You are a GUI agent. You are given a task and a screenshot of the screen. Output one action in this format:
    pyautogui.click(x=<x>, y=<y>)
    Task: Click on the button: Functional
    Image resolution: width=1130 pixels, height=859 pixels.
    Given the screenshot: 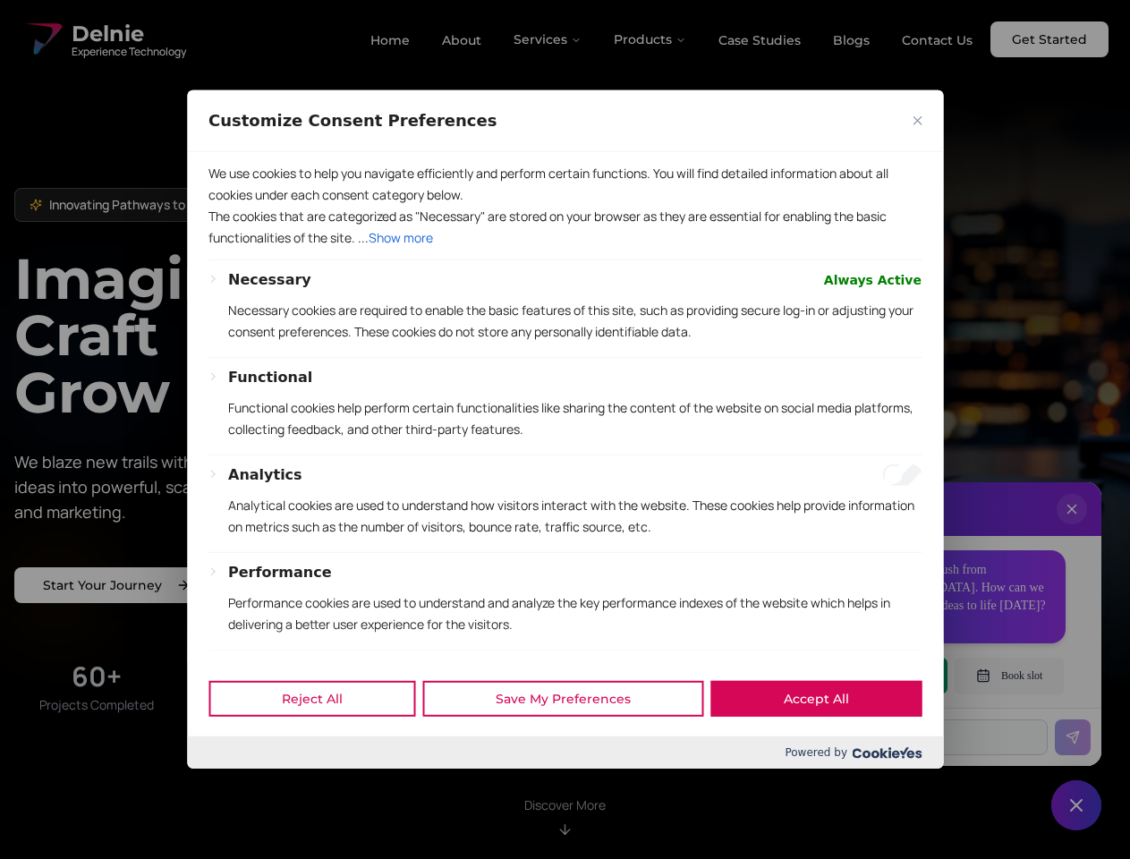 What is the action you would take?
    pyautogui.click(x=270, y=378)
    